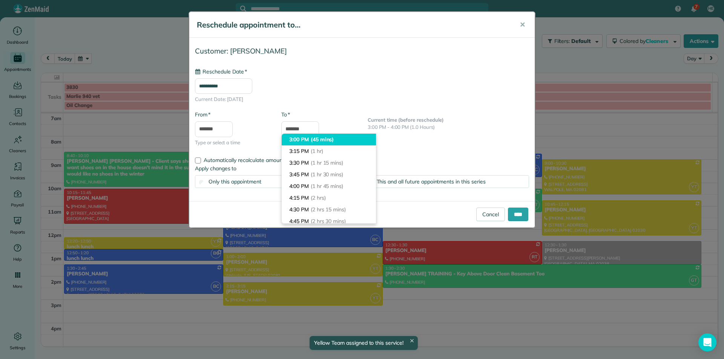  I want to click on span: (1 hr 45 mins), so click(327, 186).